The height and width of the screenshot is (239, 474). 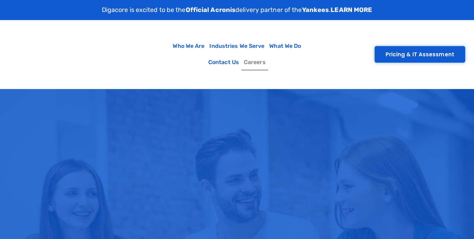 What do you see at coordinates (224, 62) in the screenshot?
I see `a: Contact Us` at bounding box center [224, 62].